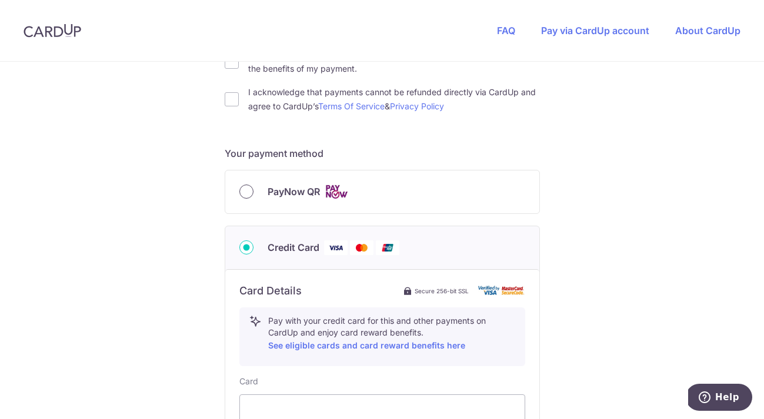  What do you see at coordinates (351, 106) in the screenshot?
I see `a: Terms Of Service` at bounding box center [351, 106].